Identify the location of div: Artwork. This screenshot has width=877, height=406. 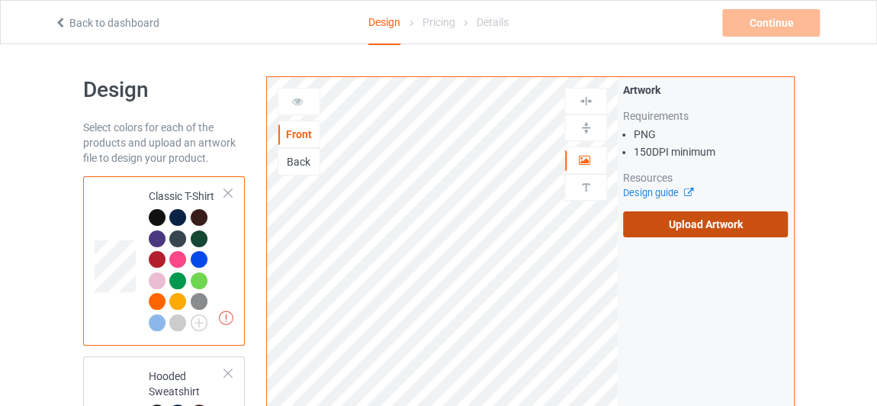
(706, 90).